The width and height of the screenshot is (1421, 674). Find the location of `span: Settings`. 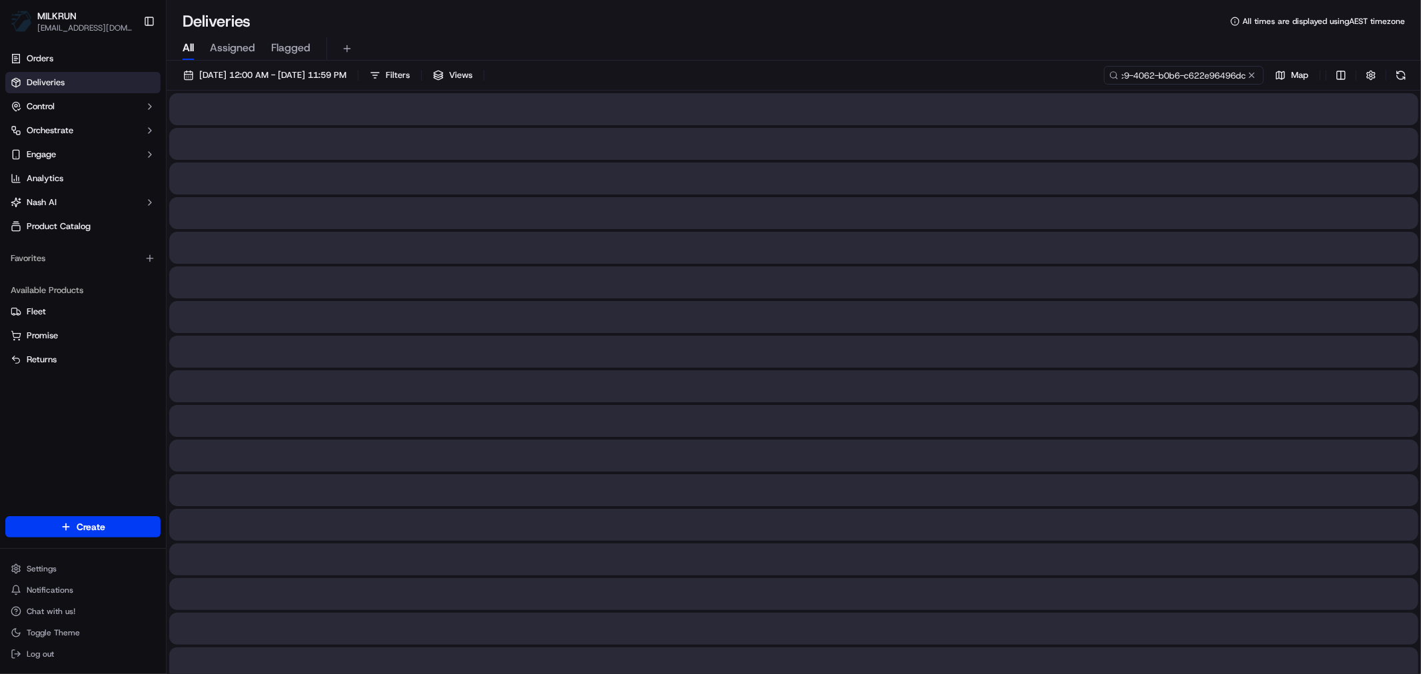

span: Settings is located at coordinates (41, 569).